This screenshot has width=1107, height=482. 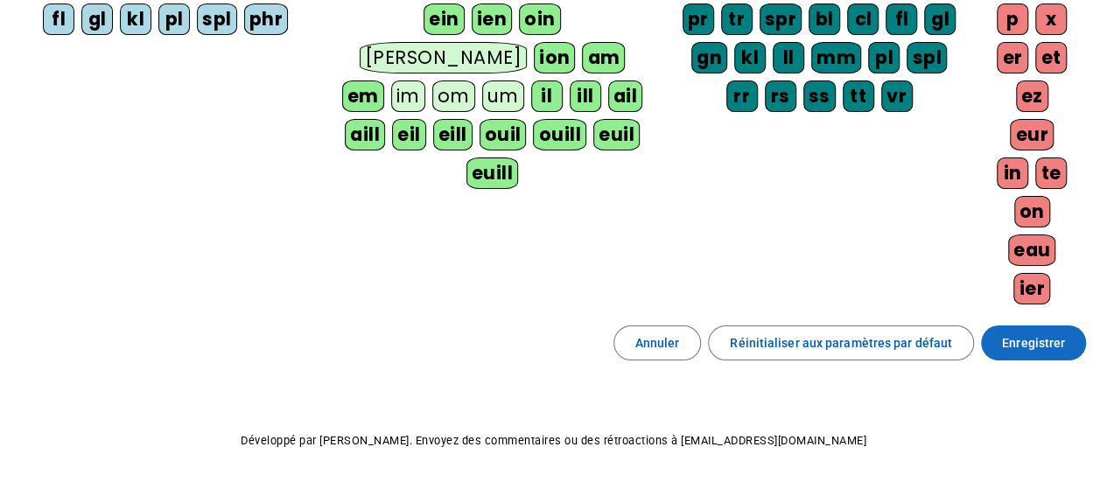 What do you see at coordinates (1033, 343) in the screenshot?
I see `span: Enregistrer` at bounding box center [1033, 343].